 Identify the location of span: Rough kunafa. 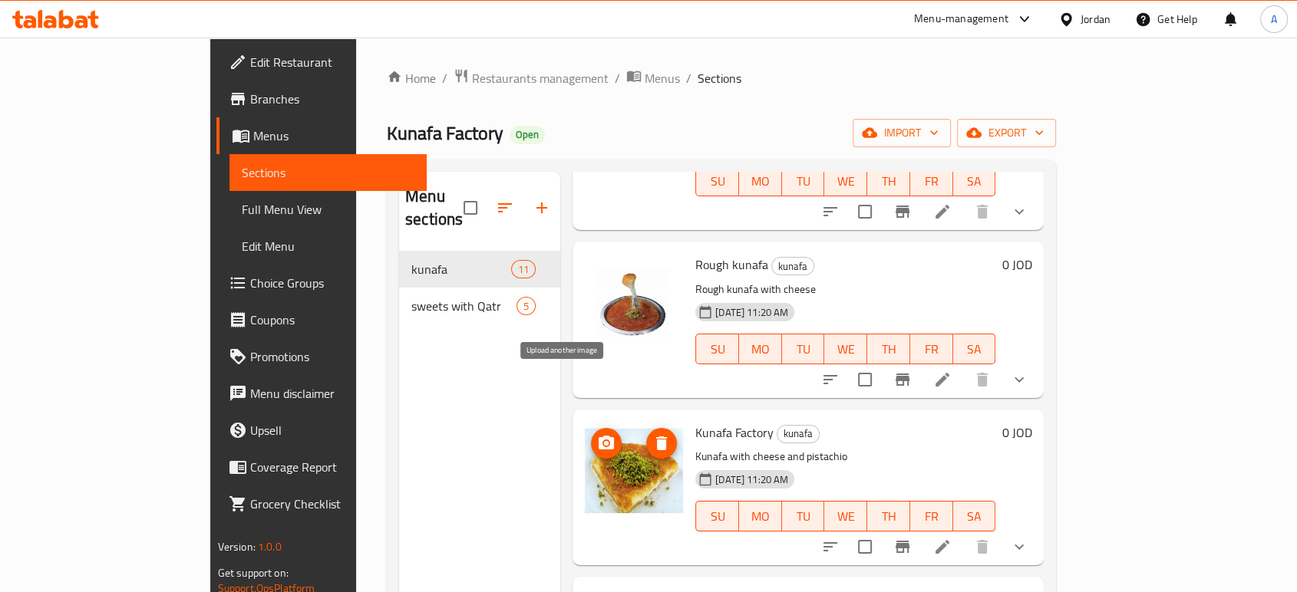
(731, 265).